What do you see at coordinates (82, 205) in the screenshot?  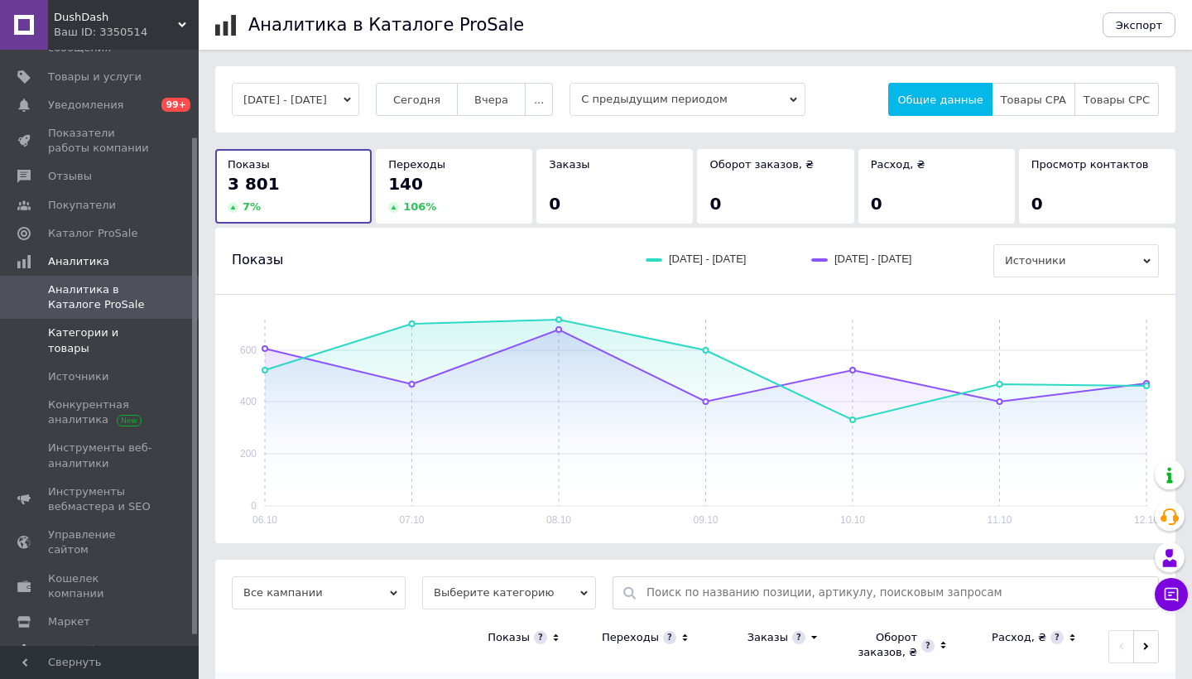 I see `span: Покупатели` at bounding box center [82, 205].